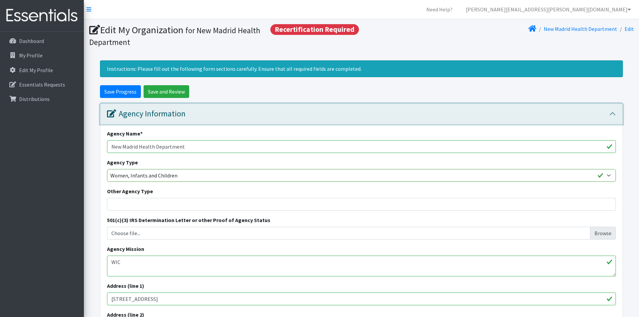  Describe the element at coordinates (224, 36) in the screenshot. I see `h1: Edit My Organization` at that location.